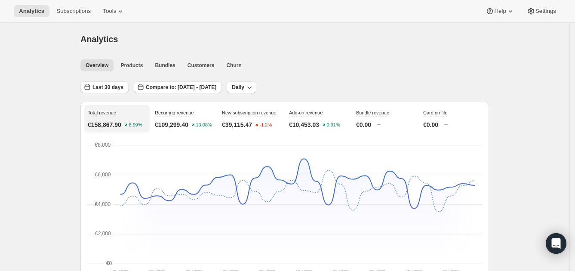  Describe the element at coordinates (333, 125) in the screenshot. I see `text: 9.91%` at that location.